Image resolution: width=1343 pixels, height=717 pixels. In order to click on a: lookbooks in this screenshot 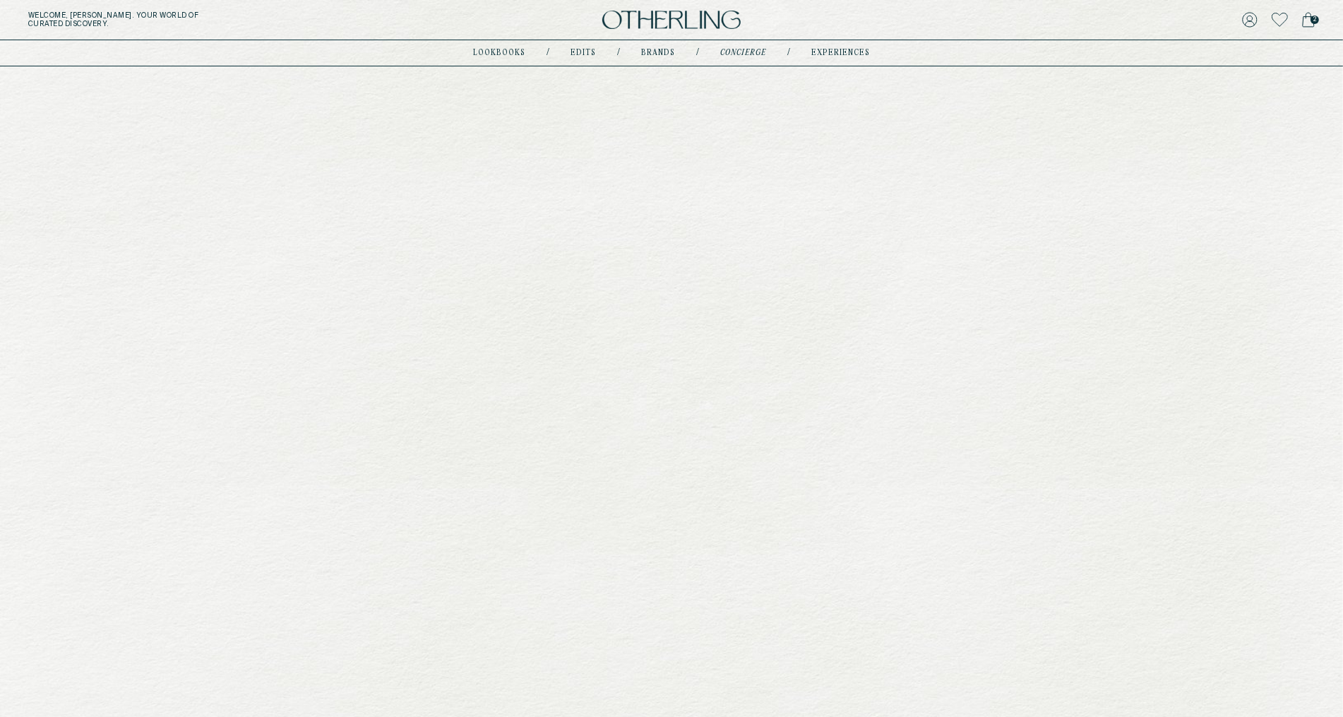, I will do `click(499, 53)`.